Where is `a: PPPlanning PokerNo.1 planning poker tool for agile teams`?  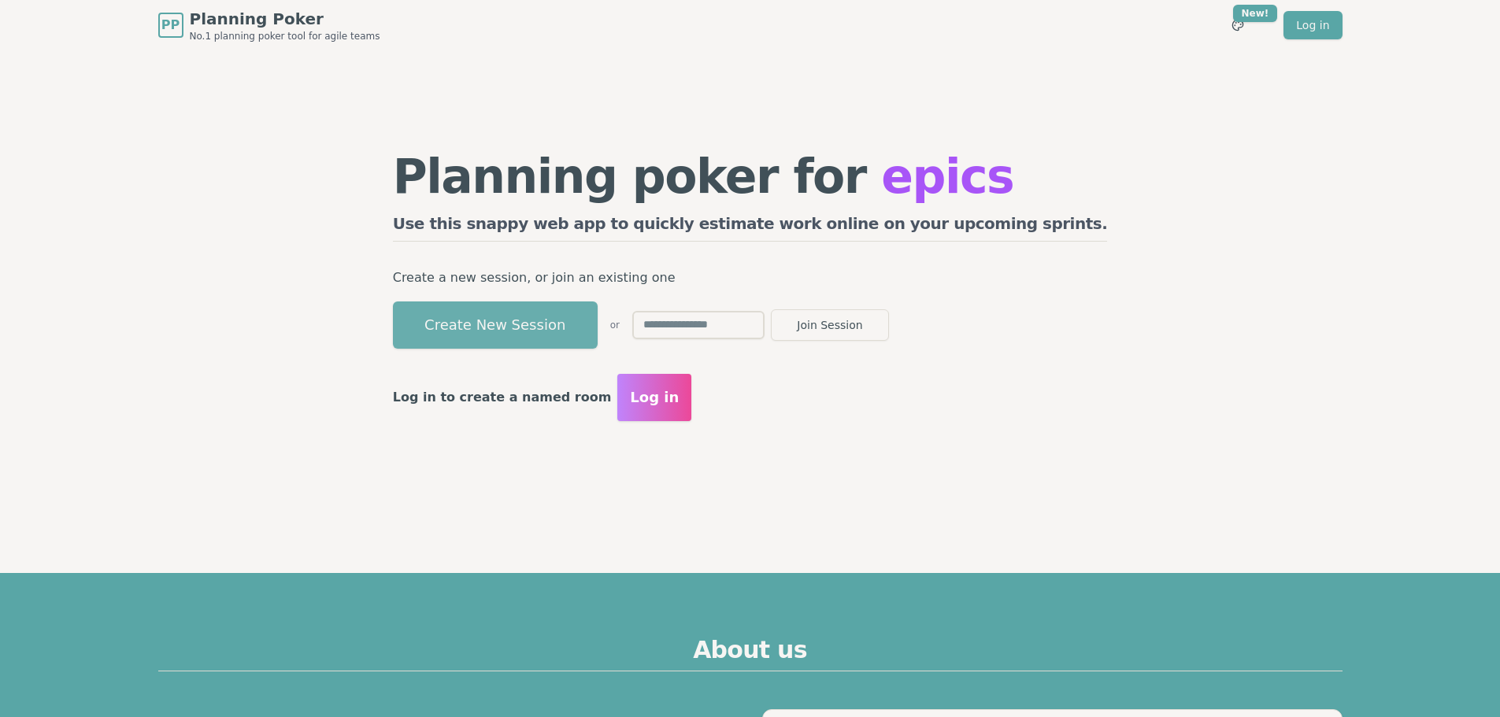
a: PPPlanning PokerNo.1 planning poker tool for agile teams is located at coordinates (269, 25).